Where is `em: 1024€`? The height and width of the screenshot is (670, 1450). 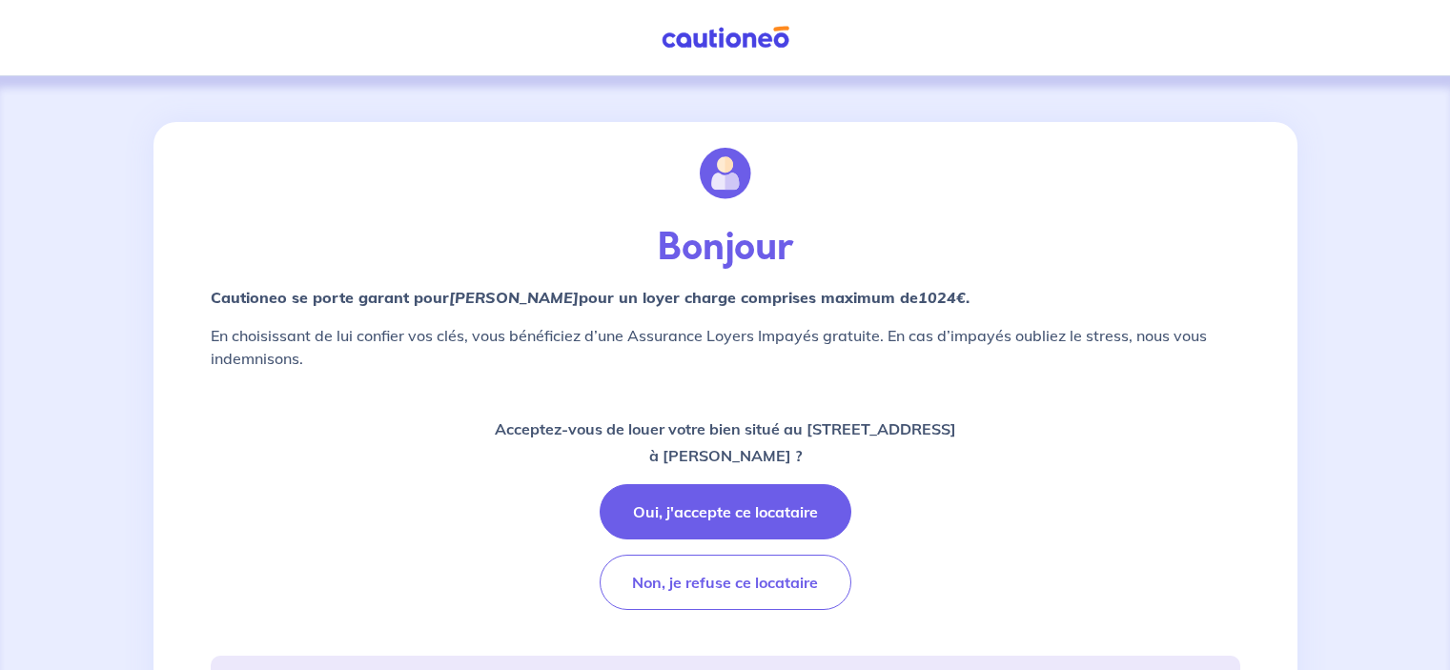
em: 1024€ is located at coordinates (942, 298).